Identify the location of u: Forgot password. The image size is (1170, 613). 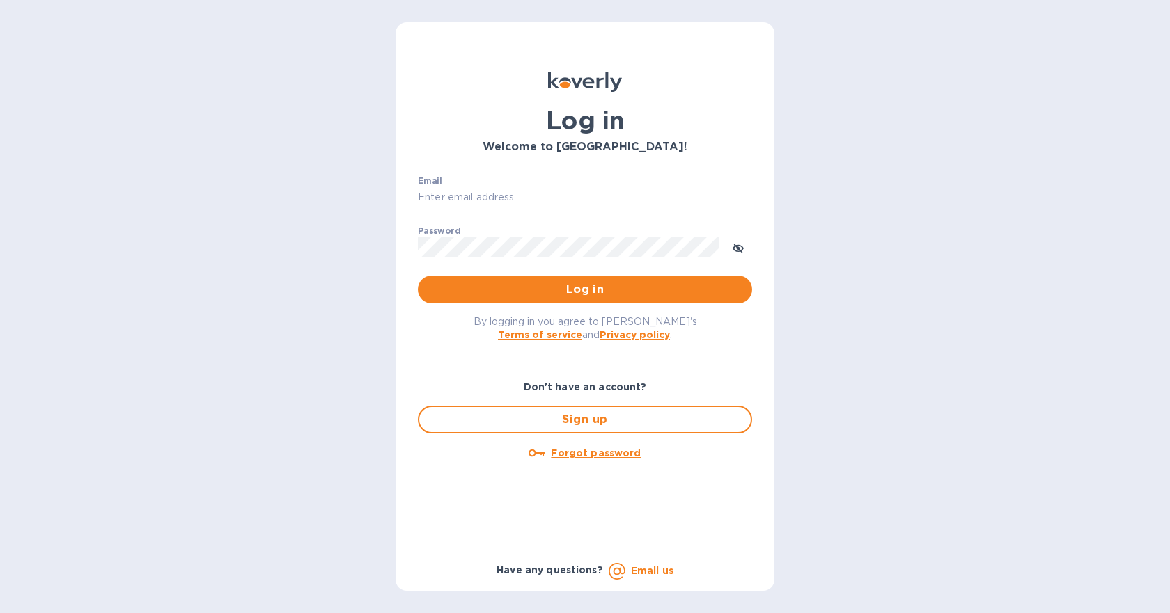
(595, 453).